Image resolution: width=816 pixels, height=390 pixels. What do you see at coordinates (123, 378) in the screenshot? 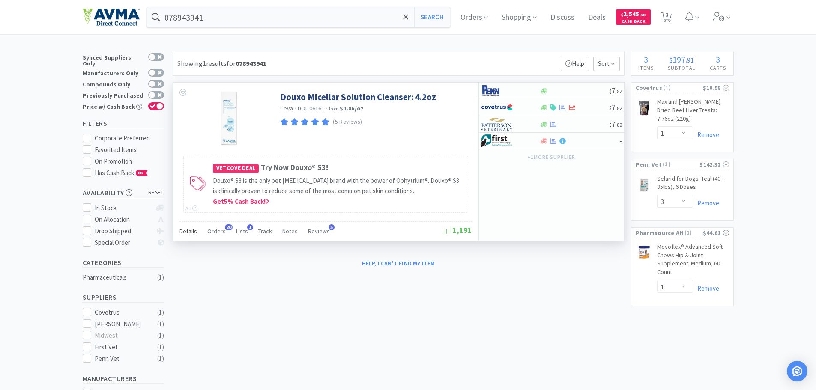
I see `h5: Manufacturers` at bounding box center [123, 378].